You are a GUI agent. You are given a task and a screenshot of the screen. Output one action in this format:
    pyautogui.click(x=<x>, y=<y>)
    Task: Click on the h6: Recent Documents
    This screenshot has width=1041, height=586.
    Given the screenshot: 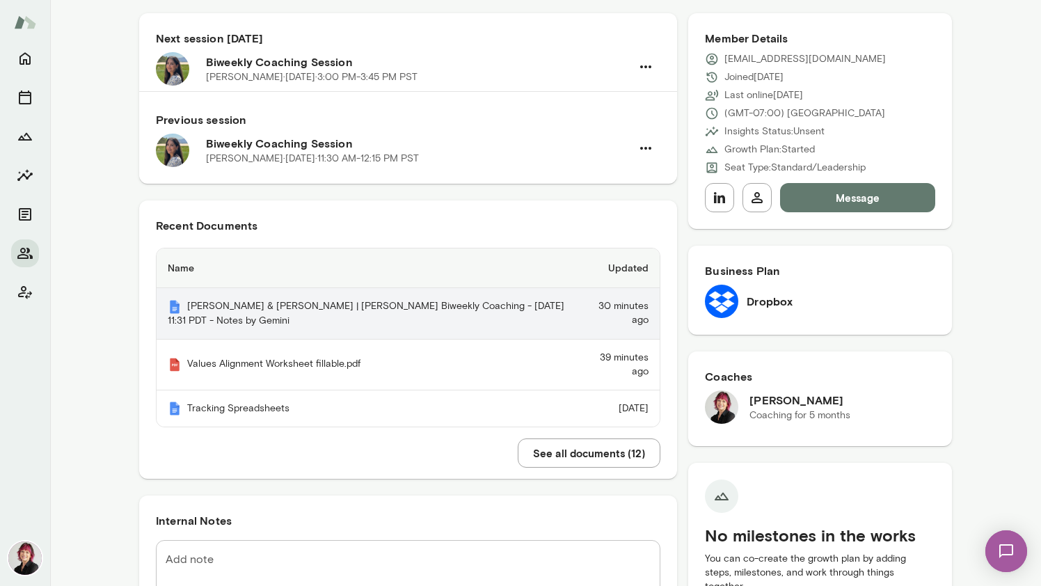 What is the action you would take?
    pyautogui.click(x=408, y=225)
    